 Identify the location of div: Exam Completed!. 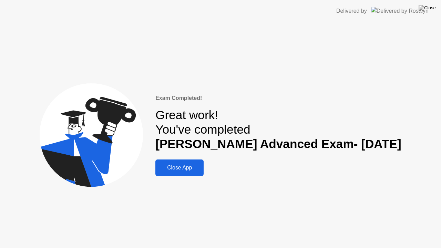
(278, 98).